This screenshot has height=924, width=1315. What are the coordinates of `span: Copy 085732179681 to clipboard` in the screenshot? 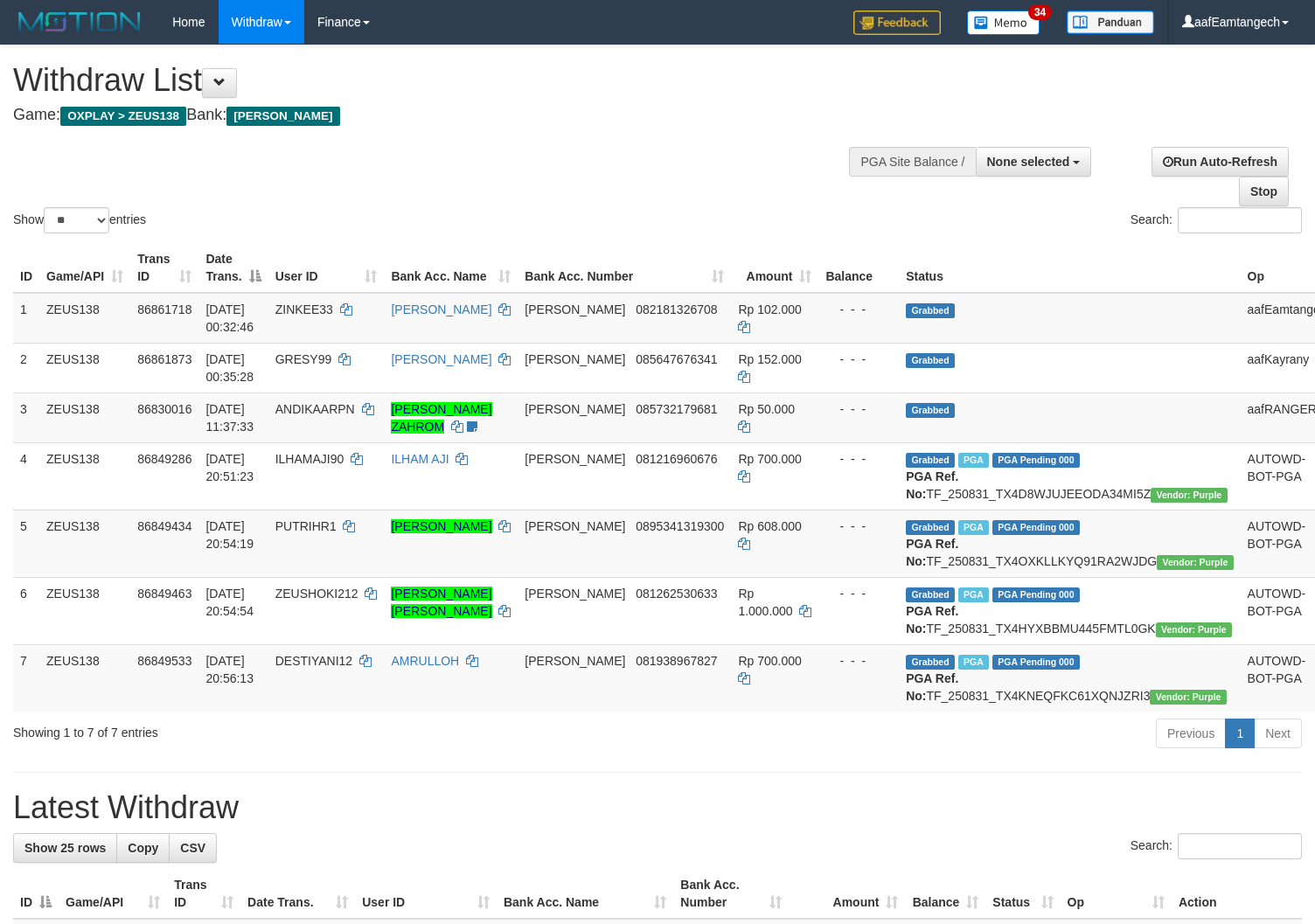 It's located at (676, 409).